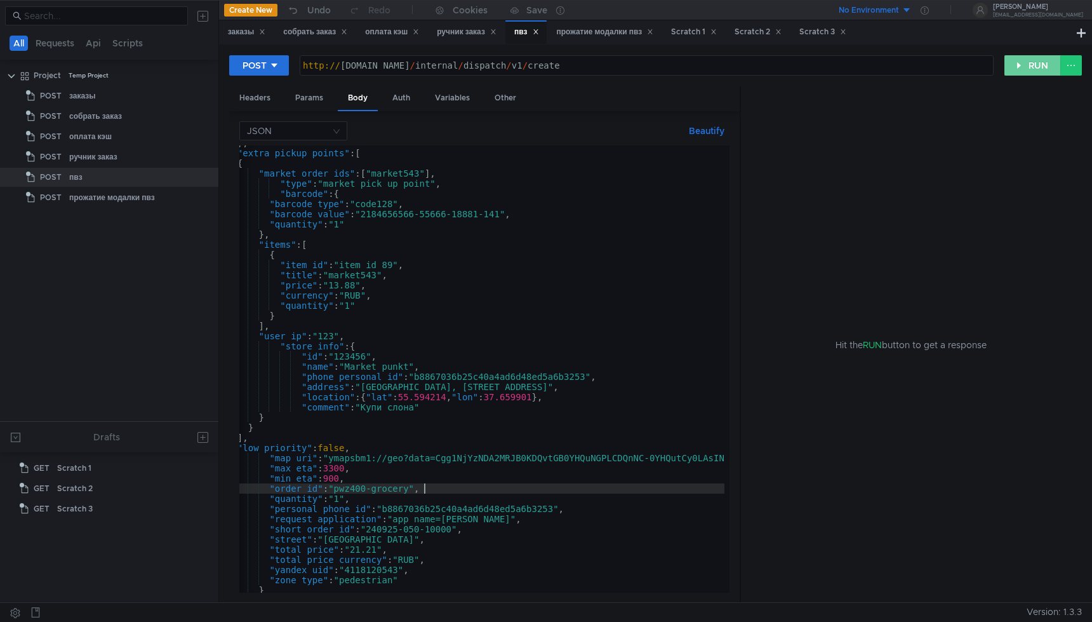 The image size is (1092, 622). I want to click on span: RUN, so click(872, 345).